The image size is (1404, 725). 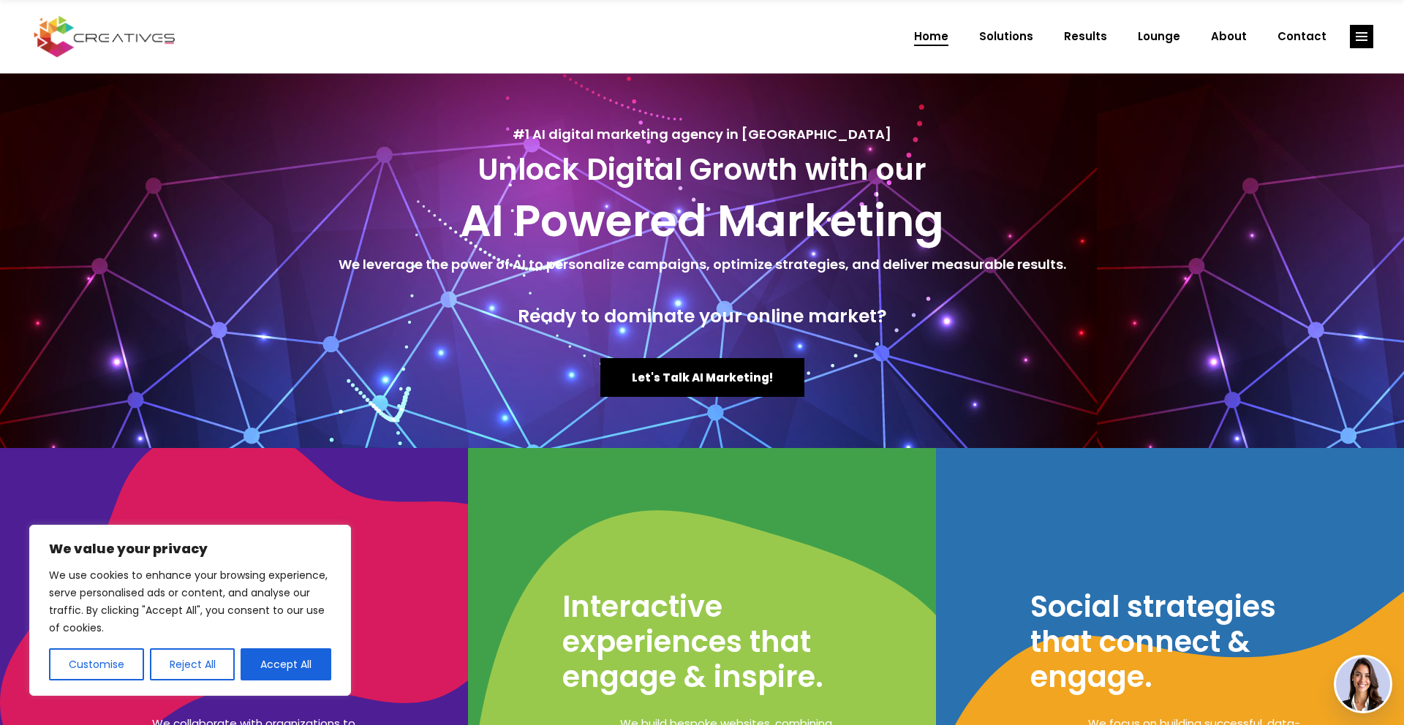 What do you see at coordinates (1176, 642) in the screenshot?
I see `h3: Social strategies that connect & engage.` at bounding box center [1176, 642].